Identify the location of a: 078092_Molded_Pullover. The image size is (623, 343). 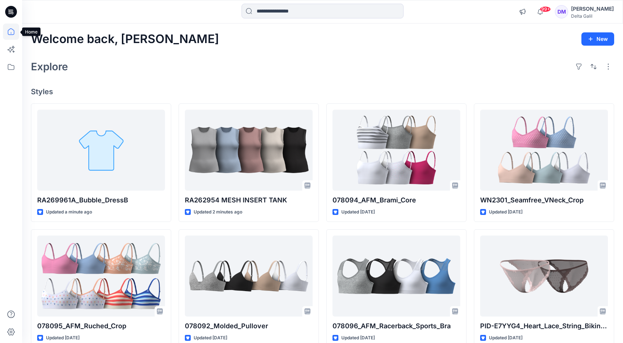
(249, 276).